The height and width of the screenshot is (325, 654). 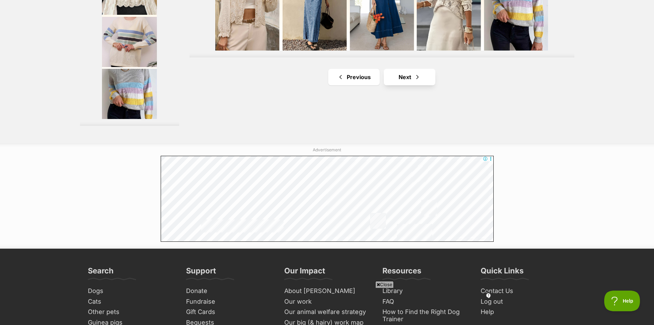 I want to click on a: Donate, so click(x=229, y=291).